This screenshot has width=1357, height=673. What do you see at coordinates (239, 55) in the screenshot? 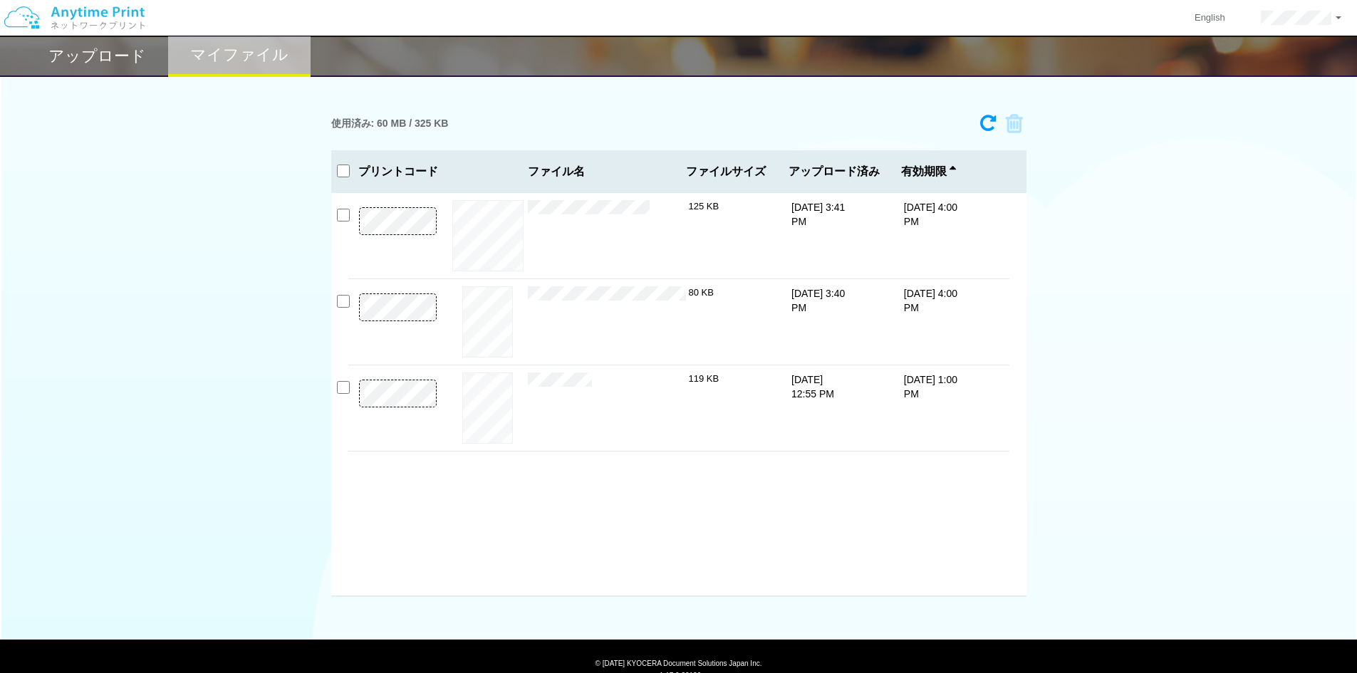
I see `h2: マイファイル` at bounding box center [239, 55].